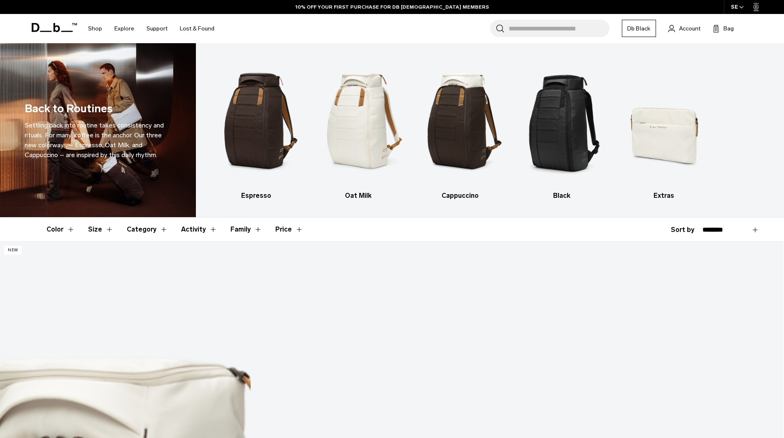 This screenshot has height=438, width=784. I want to click on h1: Back to Routines, so click(69, 109).